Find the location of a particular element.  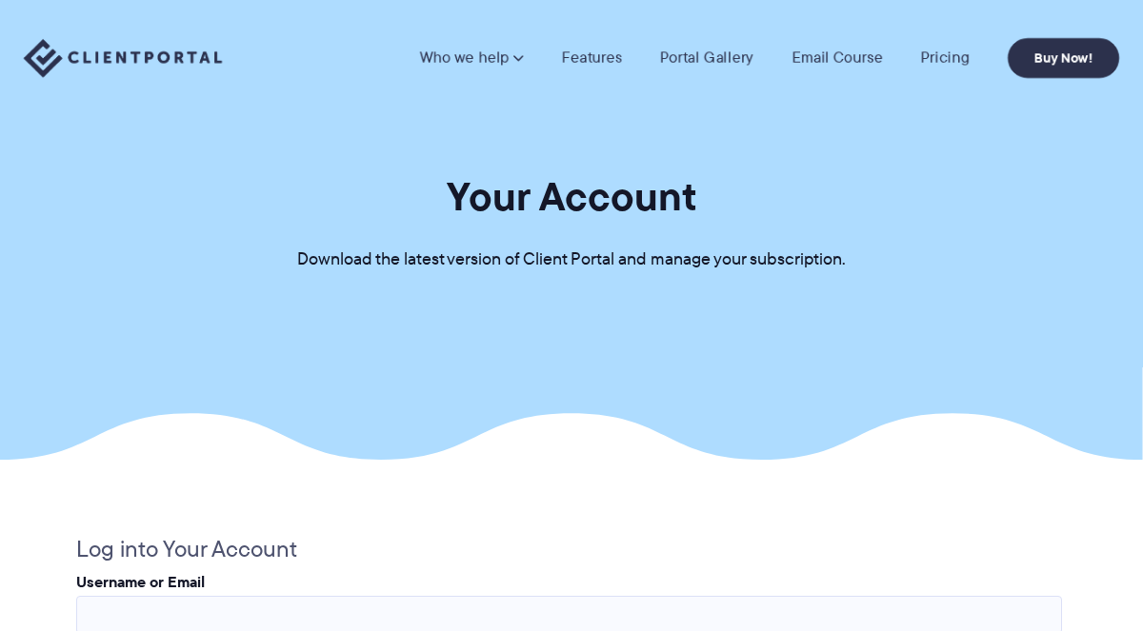

a: Who we help is located at coordinates (470, 58).